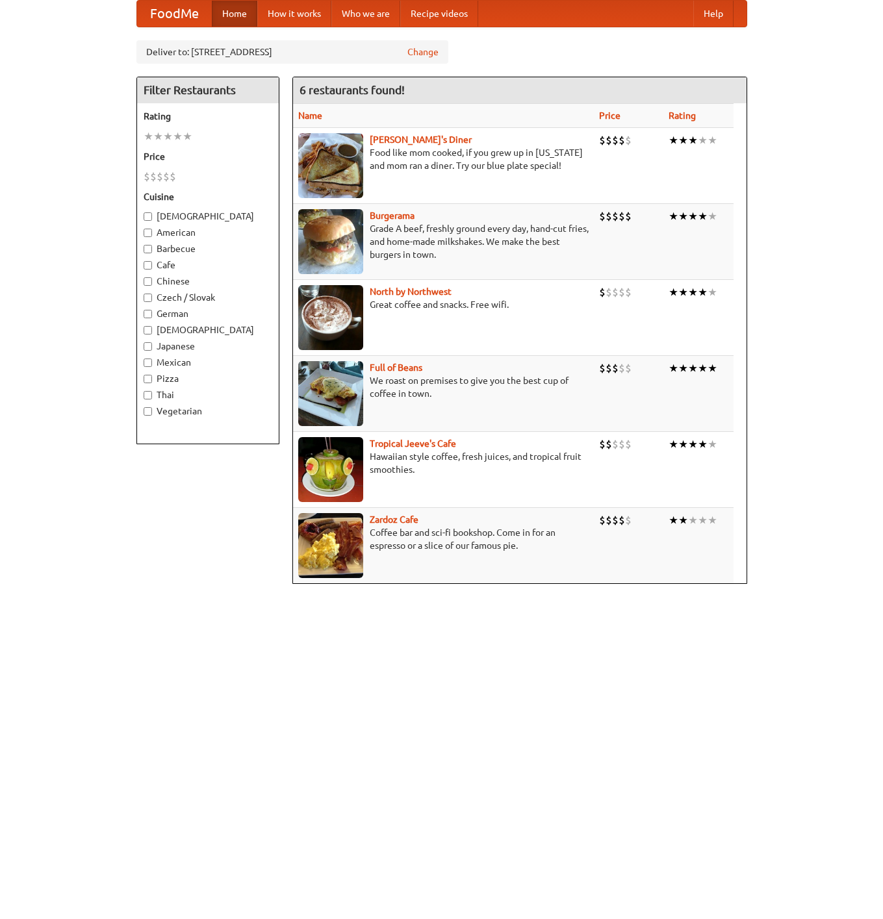  I want to click on p: We roast on premises to give you the best cup of coffee in town., so click(443, 387).